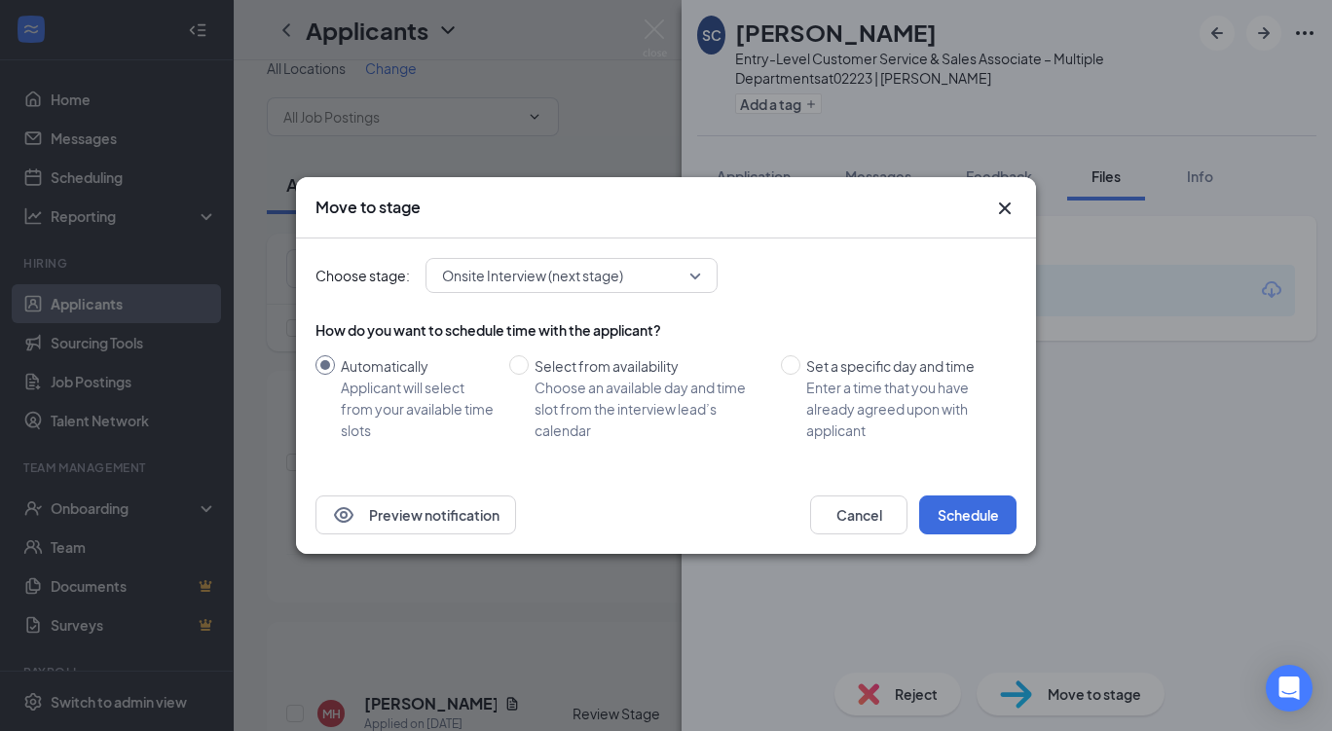  Describe the element at coordinates (533, 276) in the screenshot. I see `span: Onsite Interview (next stage)` at that location.